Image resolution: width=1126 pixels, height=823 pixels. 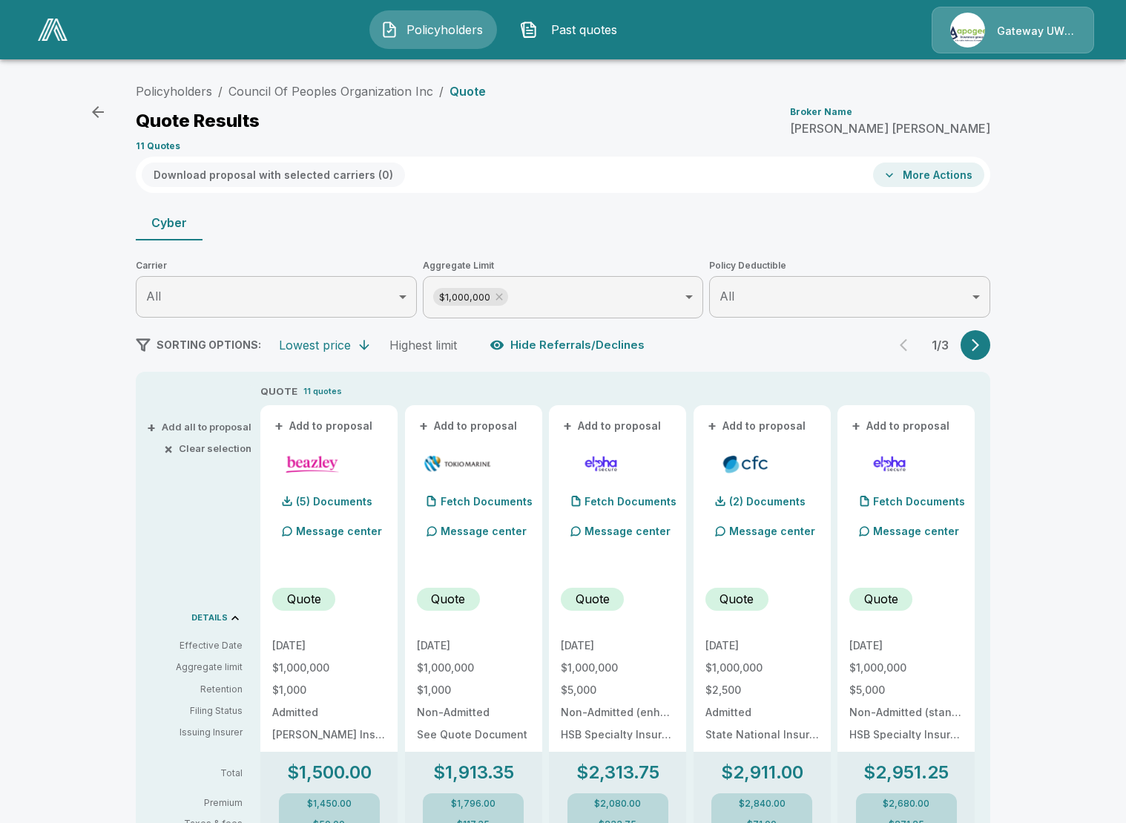 What do you see at coordinates (209, 617) in the screenshot?
I see `p: DETAILS` at bounding box center [209, 617].